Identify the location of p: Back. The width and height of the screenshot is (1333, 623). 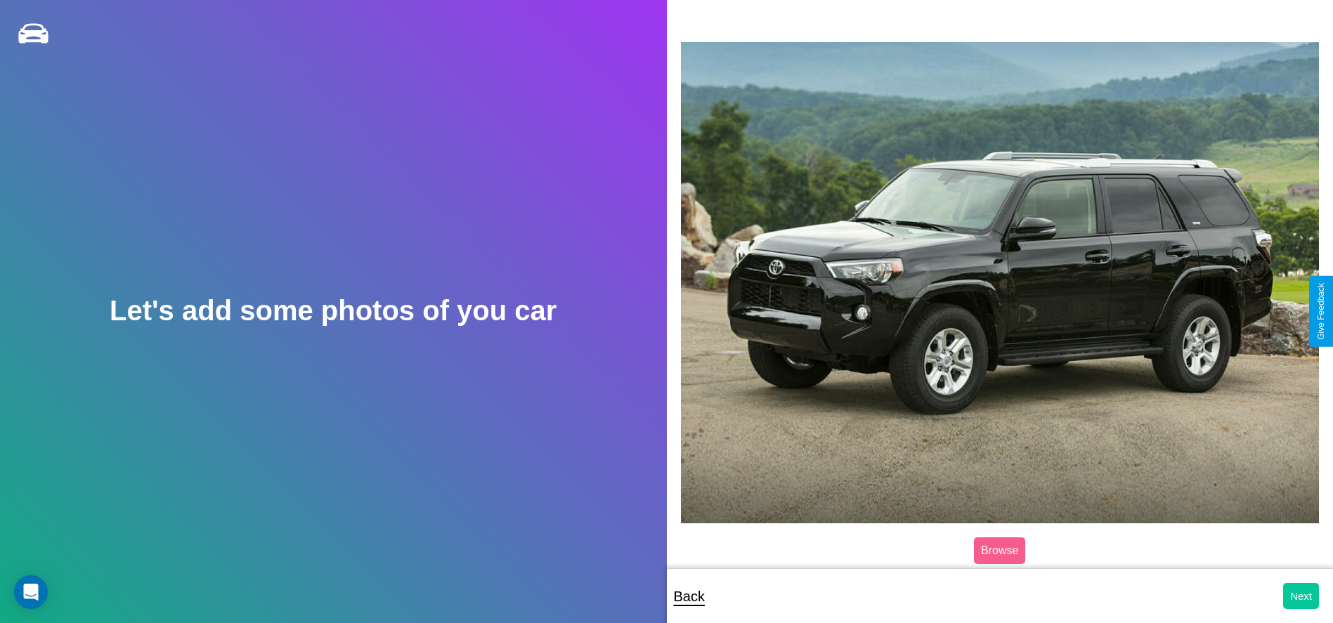
(690, 597).